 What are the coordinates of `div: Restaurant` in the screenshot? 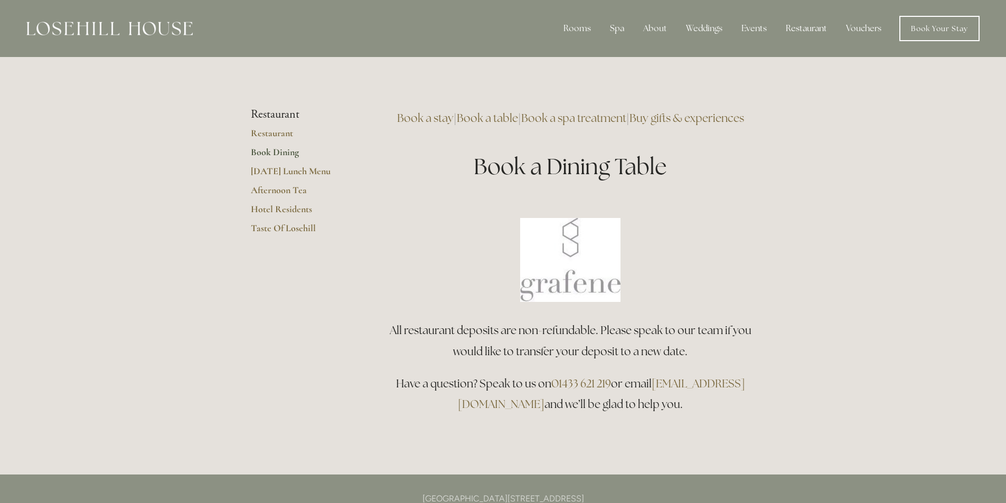 It's located at (807, 29).